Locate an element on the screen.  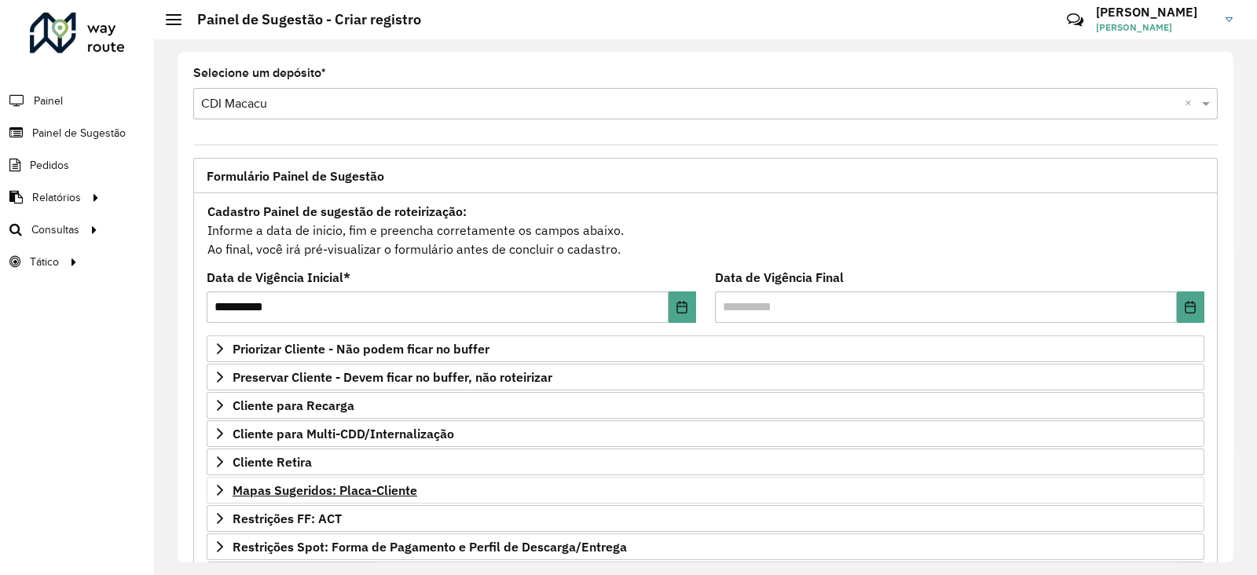
a: Cliente Retira is located at coordinates (705, 462).